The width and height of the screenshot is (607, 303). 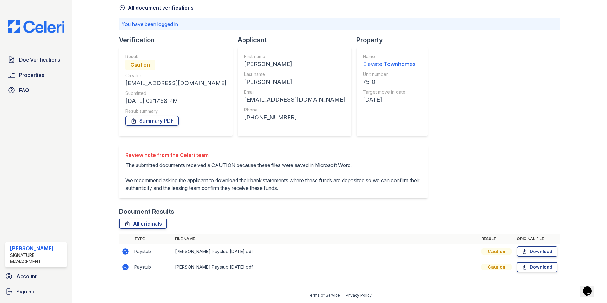 I want to click on div: Name, so click(x=389, y=57).